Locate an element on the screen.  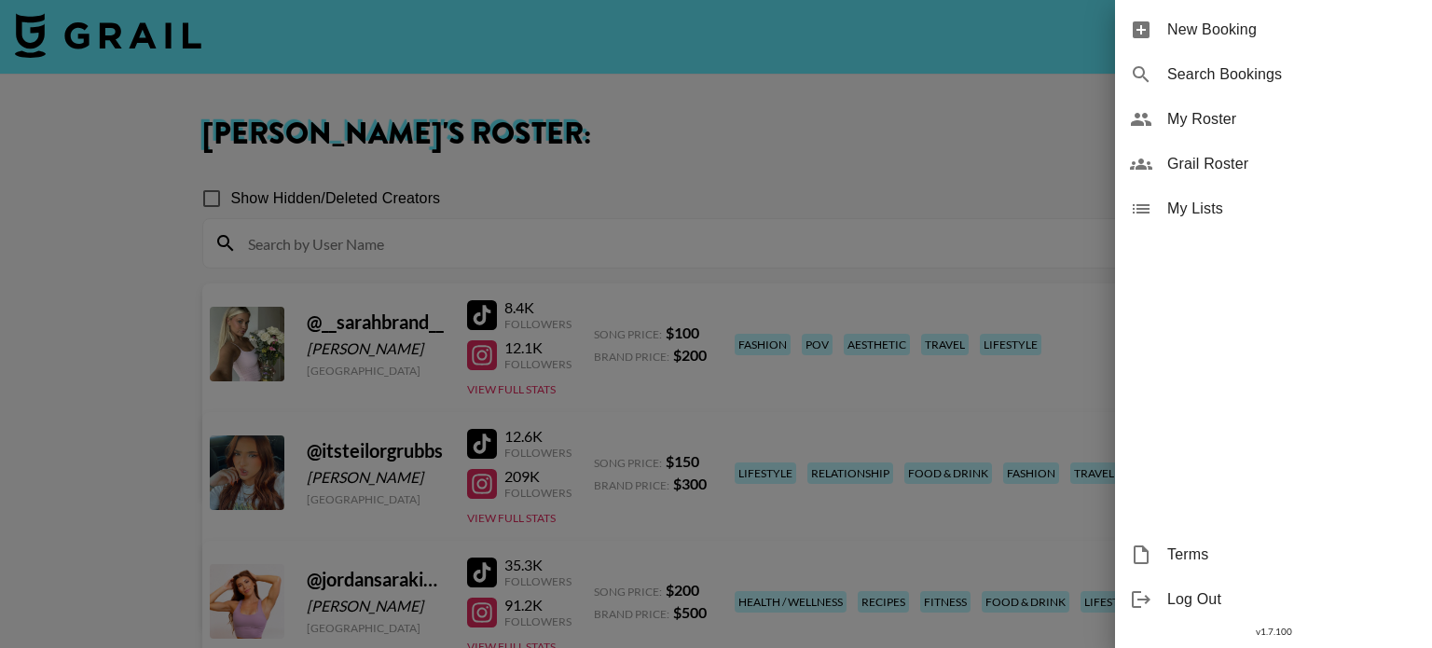
span: Grail Roster is located at coordinates (1292, 164).